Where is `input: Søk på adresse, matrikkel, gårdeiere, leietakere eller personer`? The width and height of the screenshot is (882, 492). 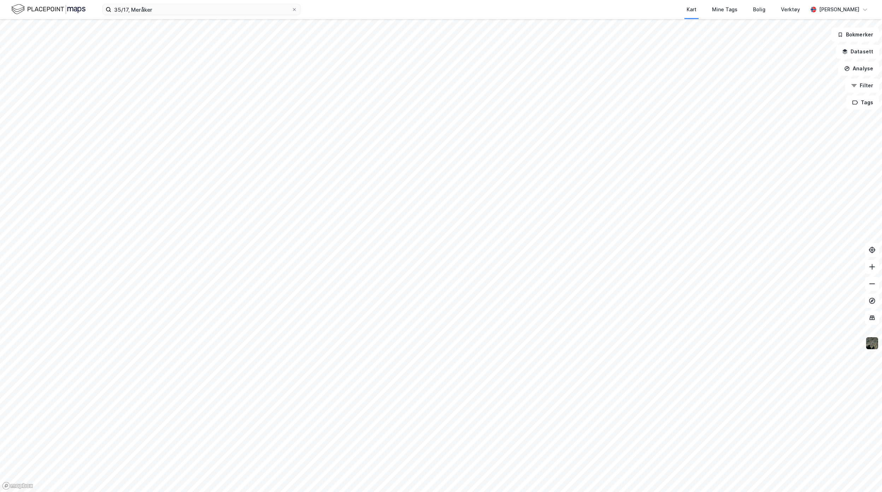
input: Søk på adresse, matrikkel, gårdeiere, leietakere eller personer is located at coordinates (201, 10).